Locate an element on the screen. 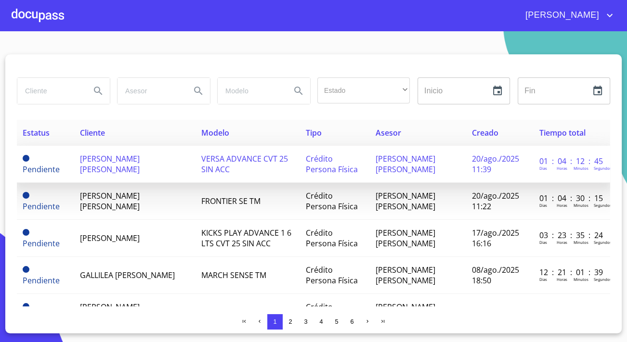 The height and width of the screenshot is (342, 627). span: 20/ago./2025 11:39 is located at coordinates (495, 164).